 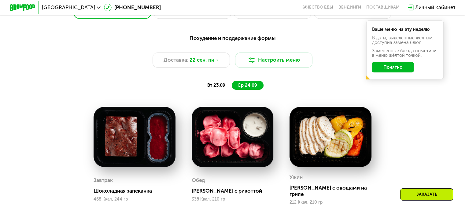 I want to click on div: Ужин, so click(x=296, y=178).